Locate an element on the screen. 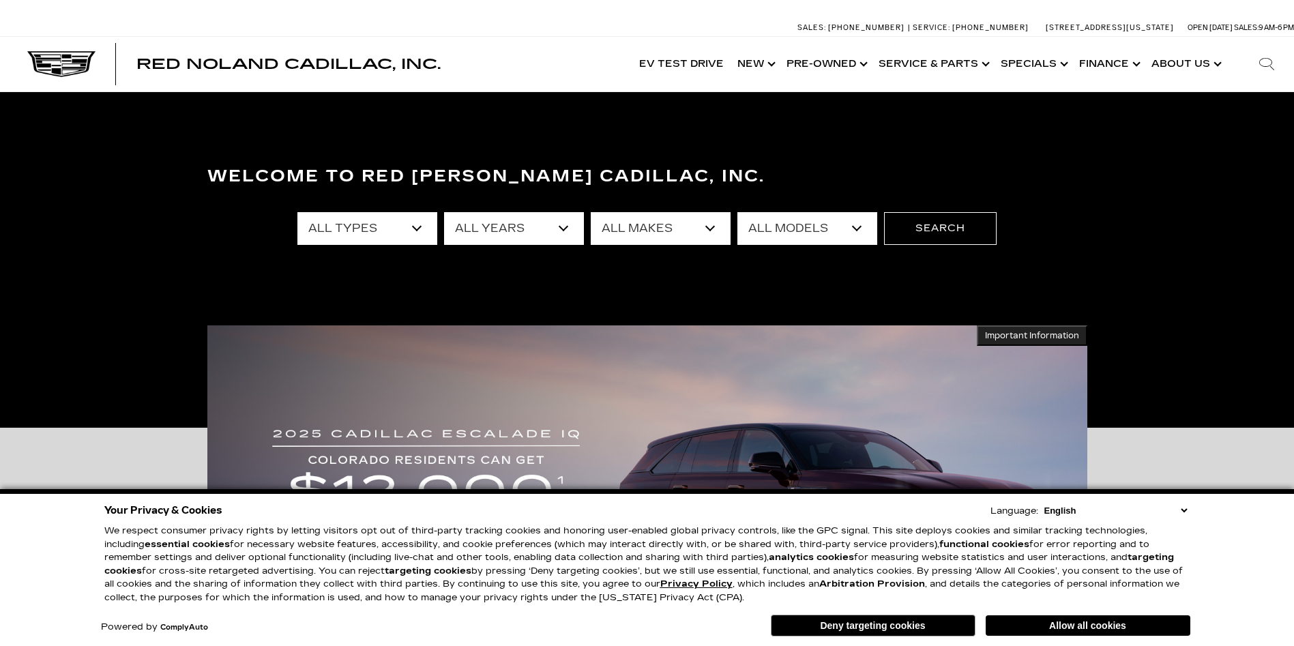 Image resolution: width=1294 pixels, height=646 pixels. button: Allow all cookies is located at coordinates (1088, 625).